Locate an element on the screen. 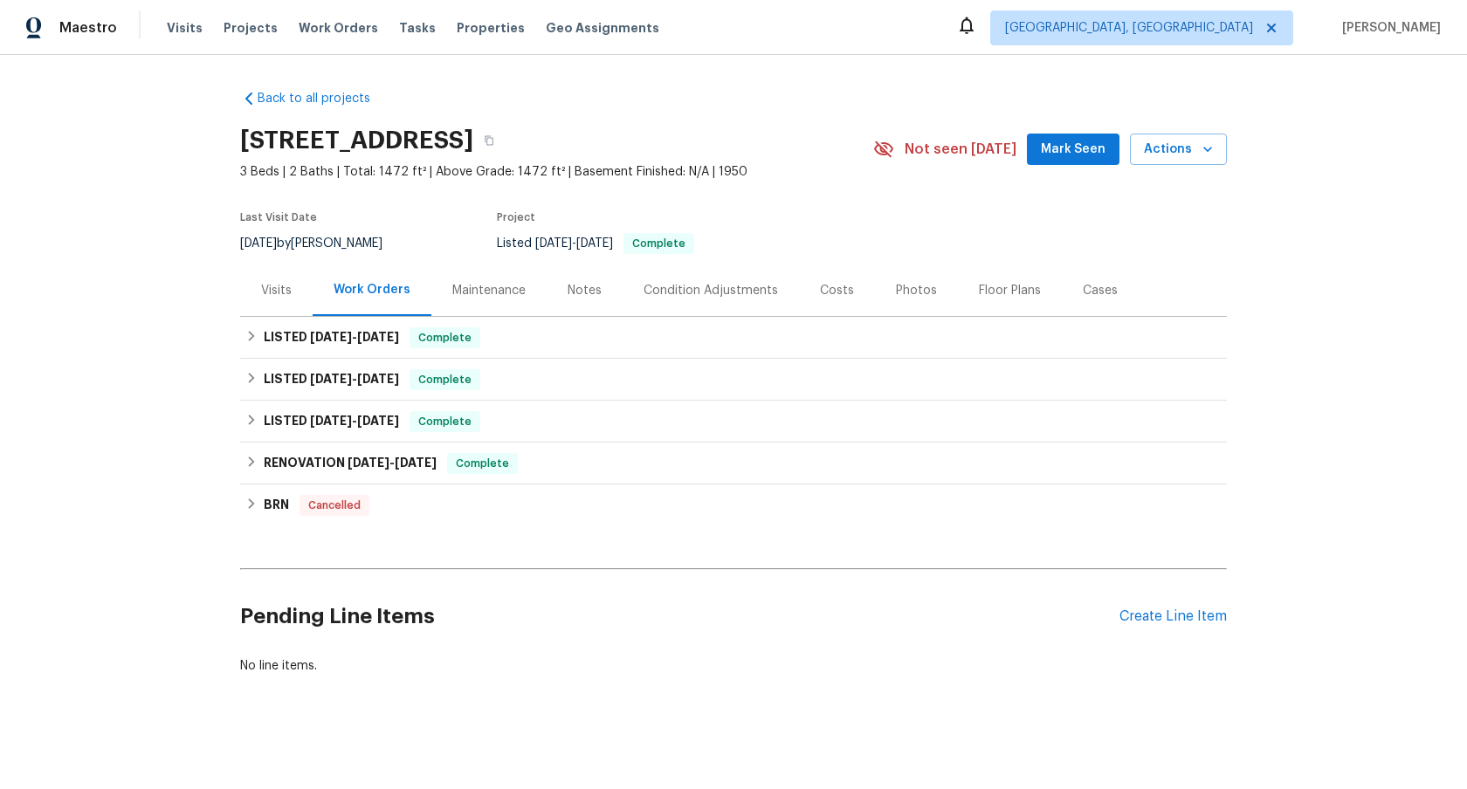  h2: Pending Line Items is located at coordinates (679, 616).